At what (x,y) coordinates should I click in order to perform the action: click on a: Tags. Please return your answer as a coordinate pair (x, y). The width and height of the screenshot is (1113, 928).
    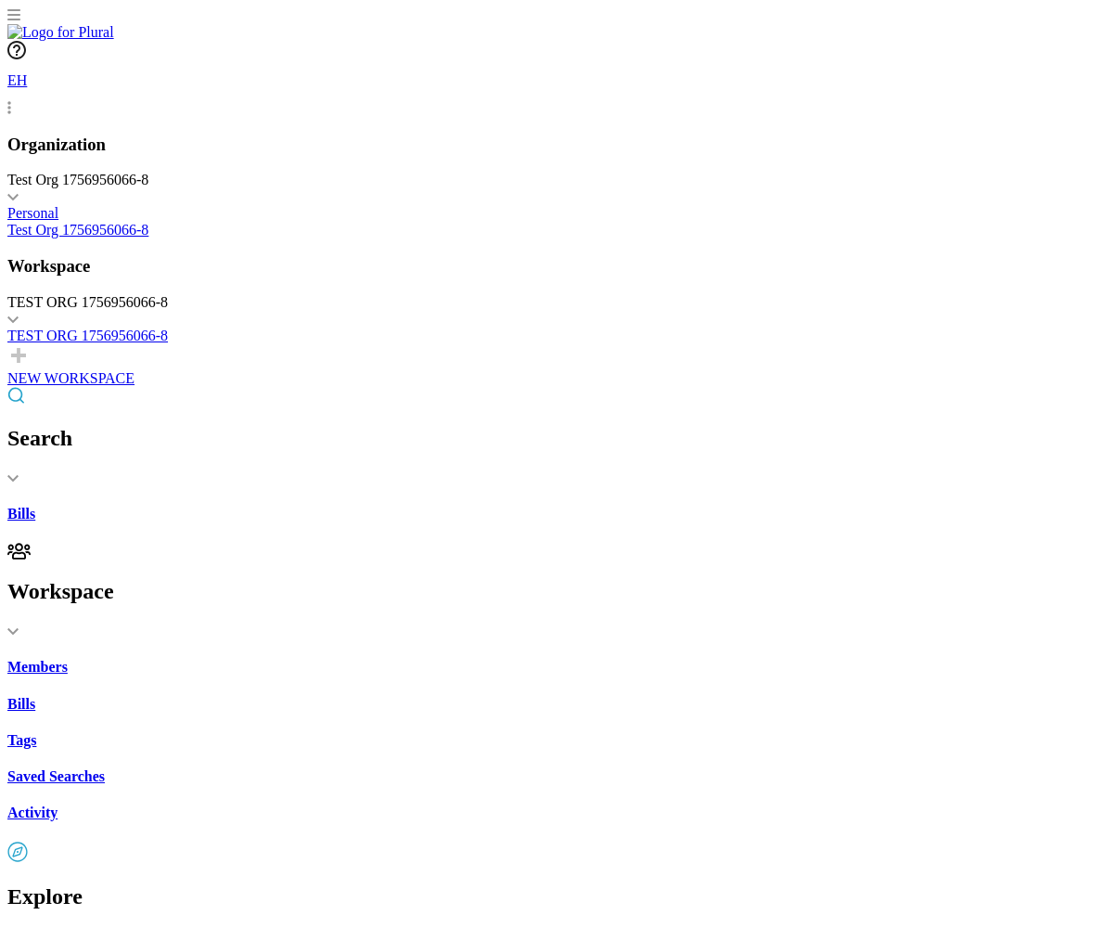
    Looking at the image, I should click on (557, 740).